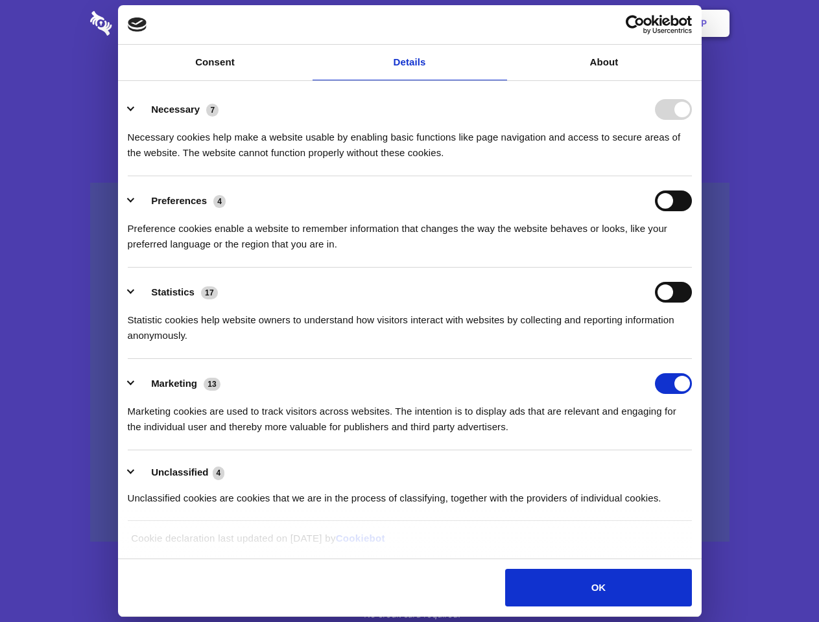 Image resolution: width=819 pixels, height=622 pixels. I want to click on a: Wistia video thumbnail, so click(410, 362).